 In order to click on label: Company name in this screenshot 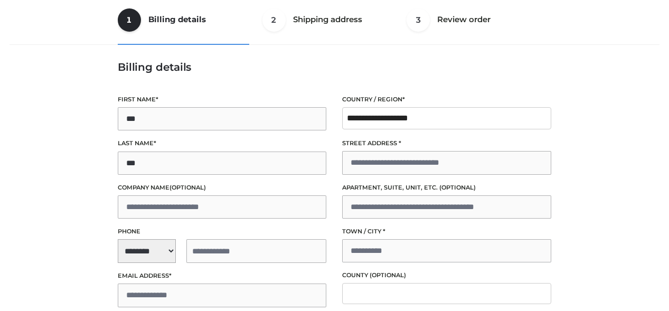, I will do `click(222, 187)`.